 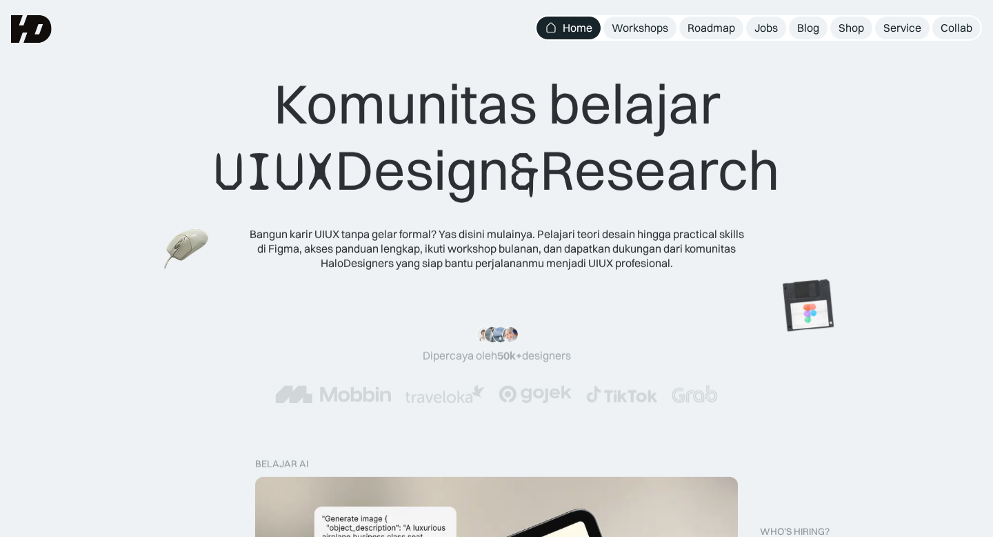 I want to click on a: Jobs, so click(x=767, y=28).